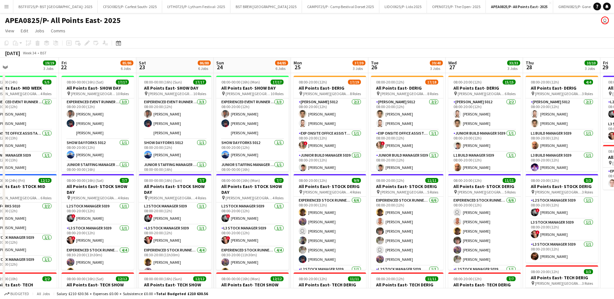 Image resolution: width=614 pixels, height=299 pixels. I want to click on span: Week 34, so click(29, 53).